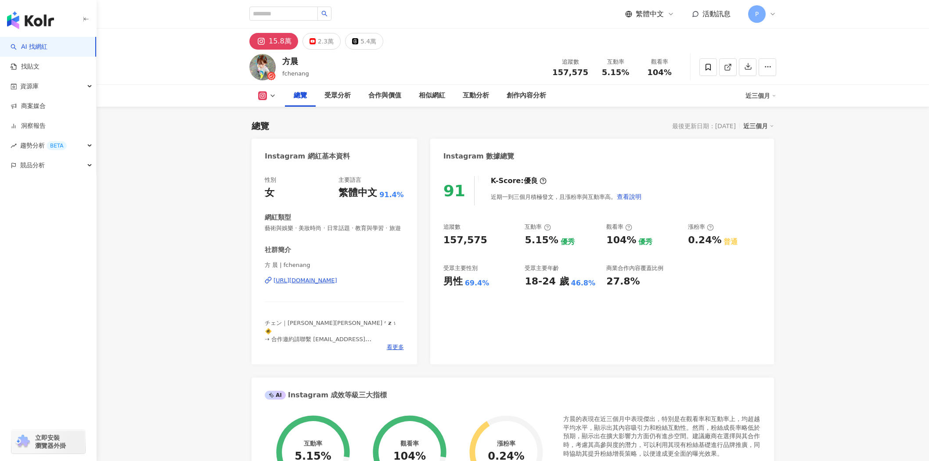  Describe the element at coordinates (453, 282) in the screenshot. I see `div: 男性` at that location.